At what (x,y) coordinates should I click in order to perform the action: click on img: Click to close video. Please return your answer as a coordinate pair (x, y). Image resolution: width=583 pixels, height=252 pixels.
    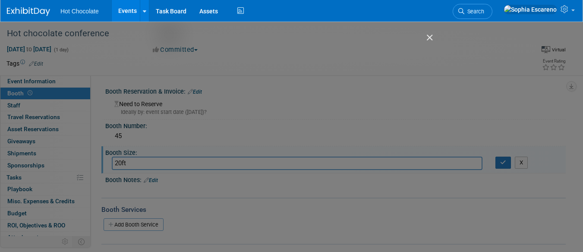
    Looking at the image, I should click on (426, 41).